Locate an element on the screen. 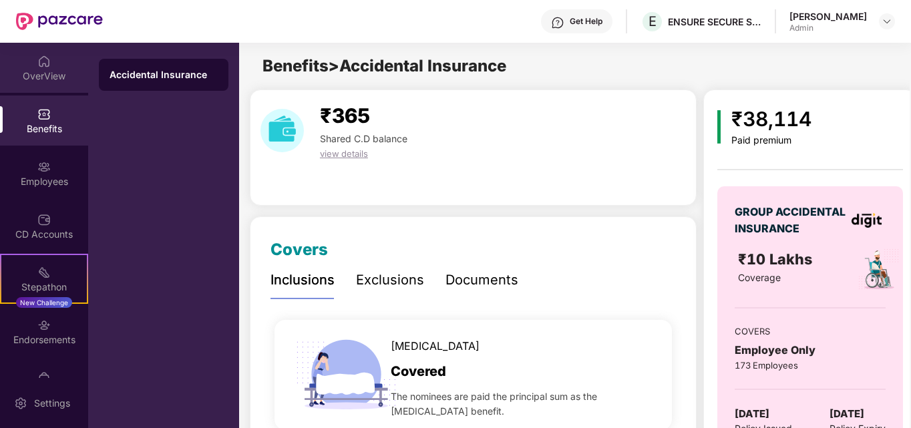  div: ENSURE SECURE SERVICES PRIVATE LIMITED is located at coordinates (715, 21).